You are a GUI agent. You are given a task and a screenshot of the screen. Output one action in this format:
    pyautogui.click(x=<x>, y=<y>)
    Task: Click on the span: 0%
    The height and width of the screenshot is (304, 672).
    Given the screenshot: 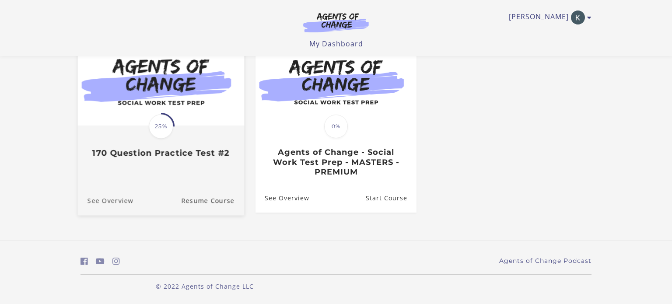 What is the action you would take?
    pyautogui.click(x=336, y=126)
    